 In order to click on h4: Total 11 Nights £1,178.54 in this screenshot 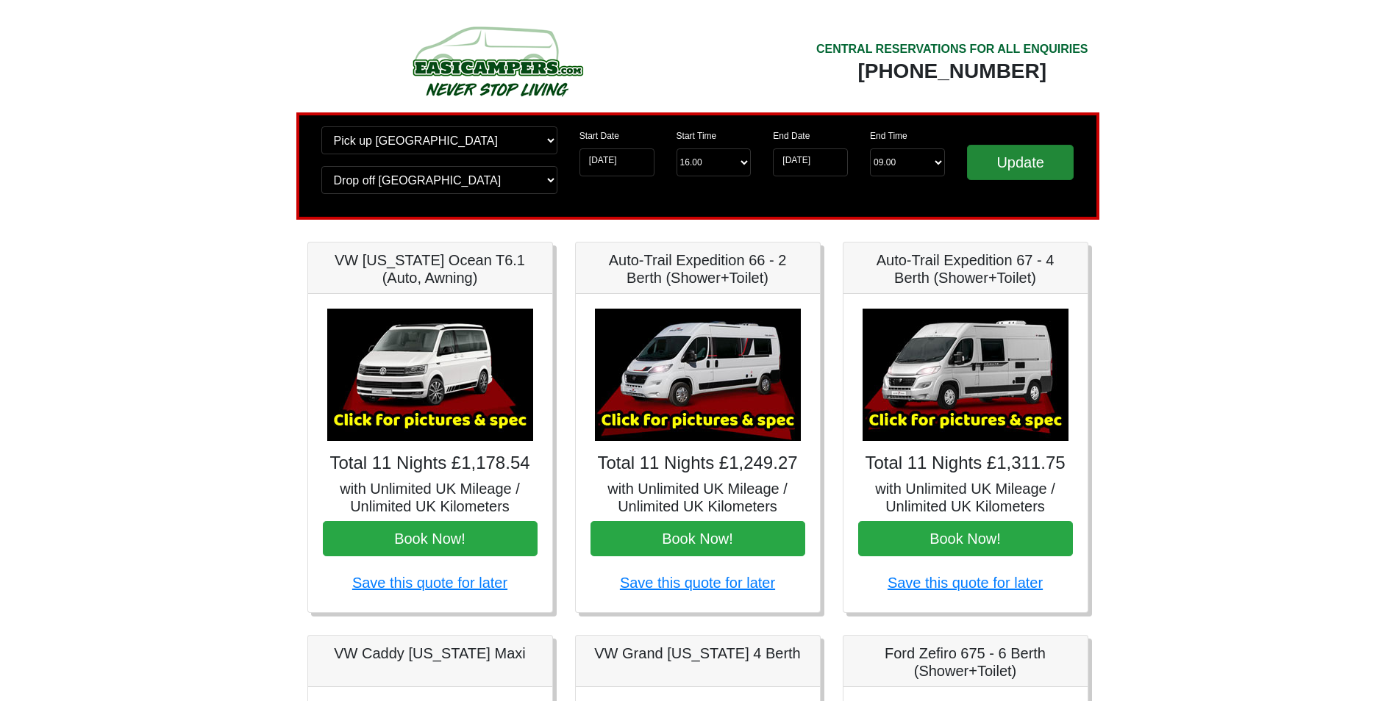, I will do `click(430, 463)`.